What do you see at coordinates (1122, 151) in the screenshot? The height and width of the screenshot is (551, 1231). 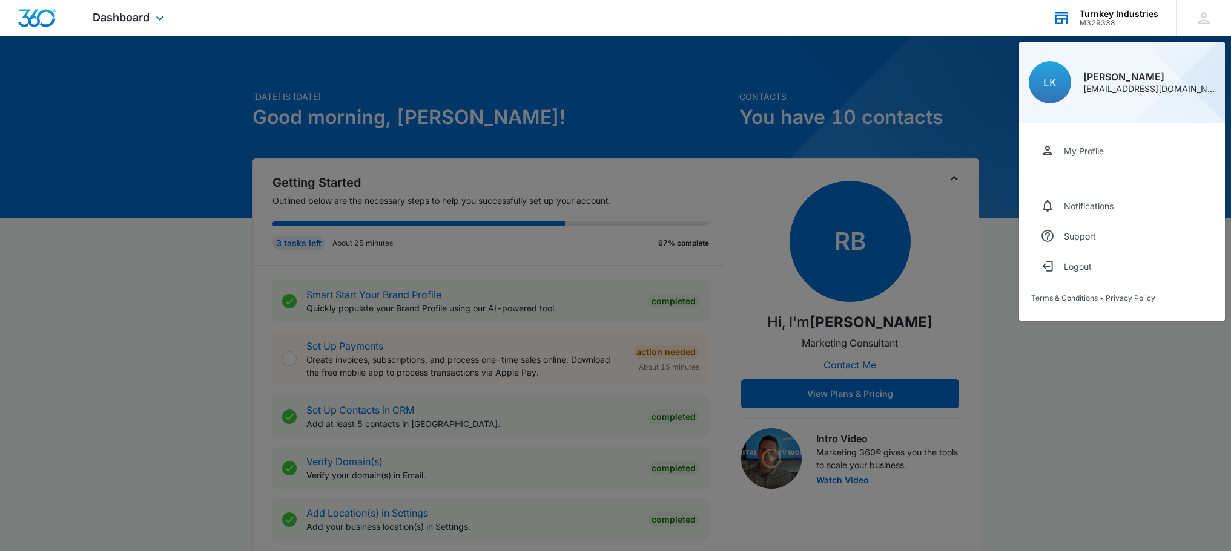 I see `a: My Profile` at bounding box center [1122, 151].